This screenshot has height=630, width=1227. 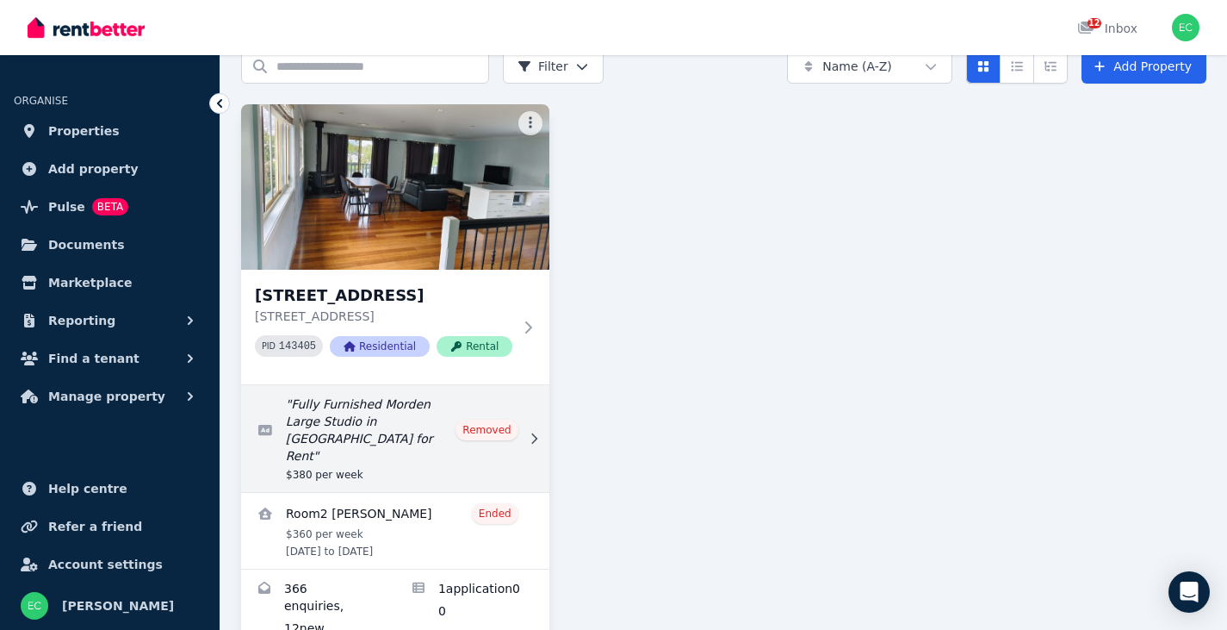 I want to click on a: Edit listing: Fully Furnished Morden Large Studio in Morisset for Rent, so click(x=395, y=438).